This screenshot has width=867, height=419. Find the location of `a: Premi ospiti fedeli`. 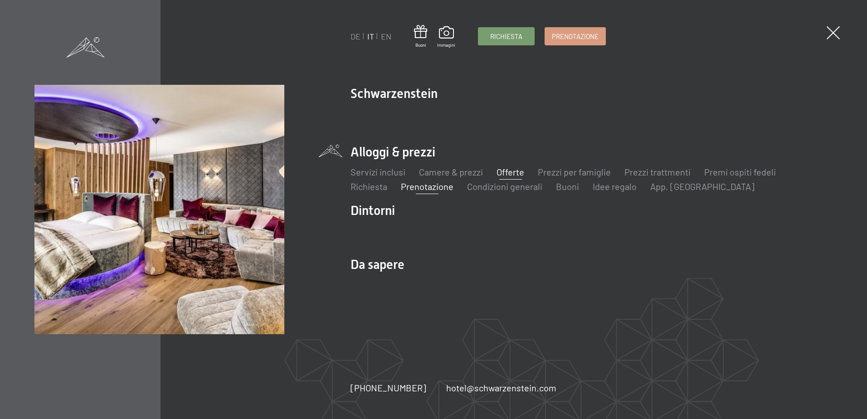

a: Premi ospiti fedeli is located at coordinates (740, 172).